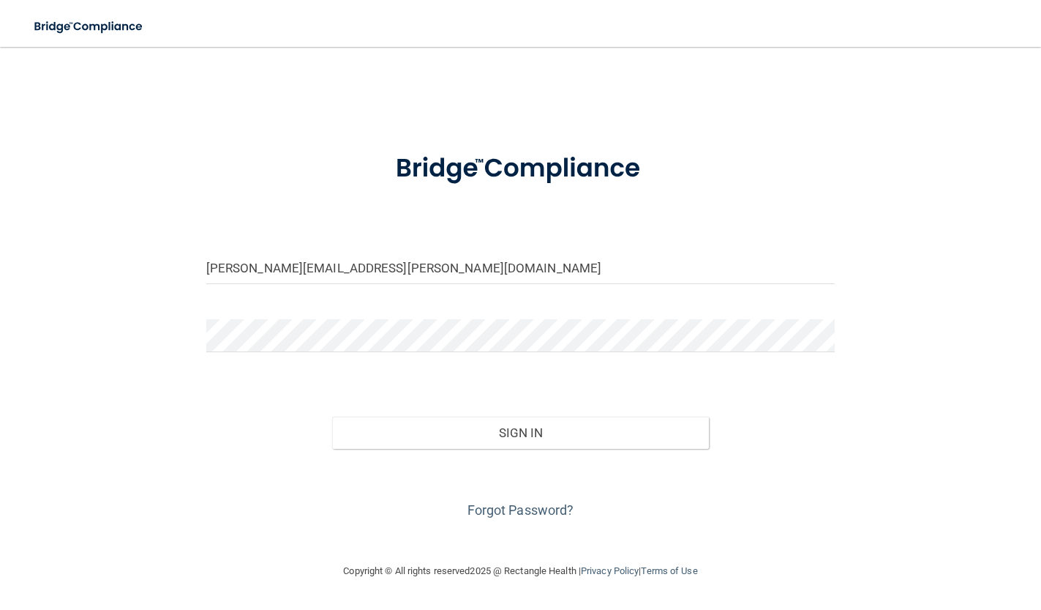 This screenshot has width=1041, height=610. What do you see at coordinates (521, 571) in the screenshot?
I see `div: Copyright © All rights reserved 2025 @ Rectangle Health | |` at bounding box center [521, 571].